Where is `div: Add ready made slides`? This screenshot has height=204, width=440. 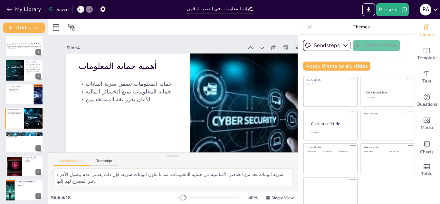 div: Add ready made slides is located at coordinates (427, 54).